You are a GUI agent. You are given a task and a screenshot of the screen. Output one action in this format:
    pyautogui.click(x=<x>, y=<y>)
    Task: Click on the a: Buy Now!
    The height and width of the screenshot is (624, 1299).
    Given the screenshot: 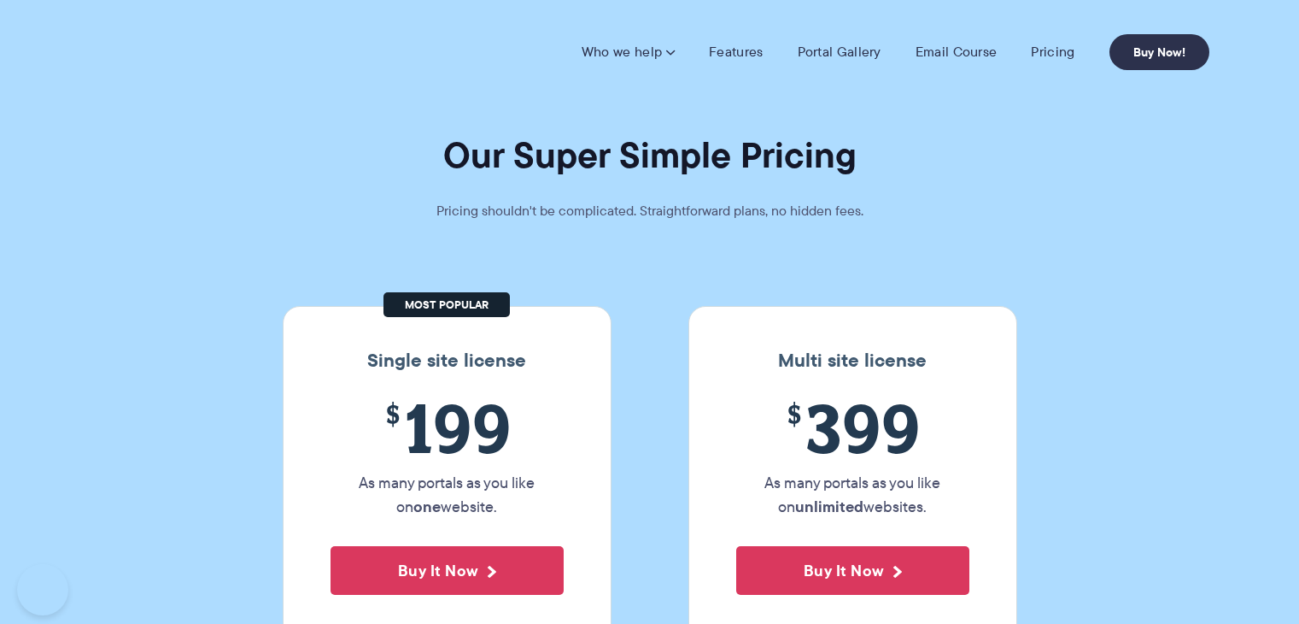 What is the action you would take?
    pyautogui.click(x=1159, y=52)
    